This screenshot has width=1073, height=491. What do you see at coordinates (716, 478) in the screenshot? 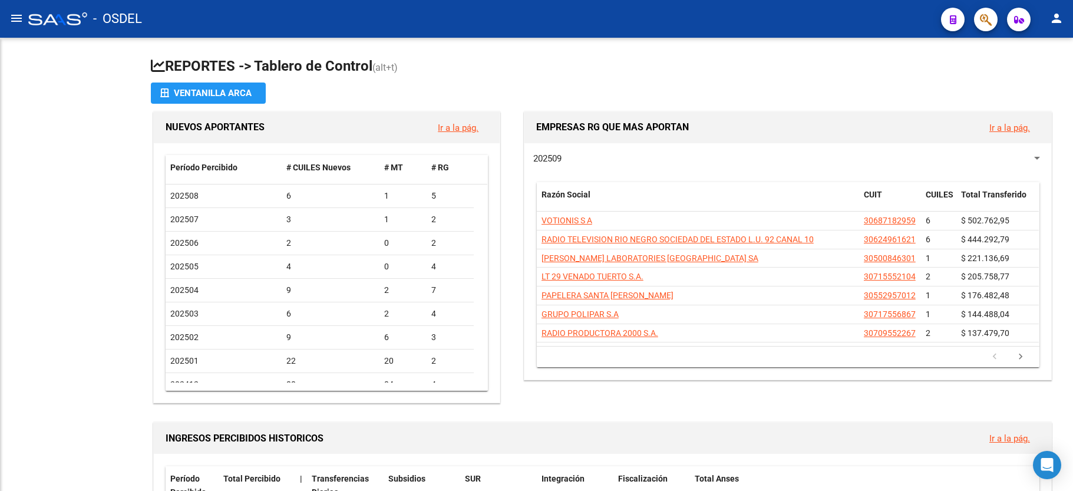
I see `span: Total Anses` at bounding box center [716, 478].